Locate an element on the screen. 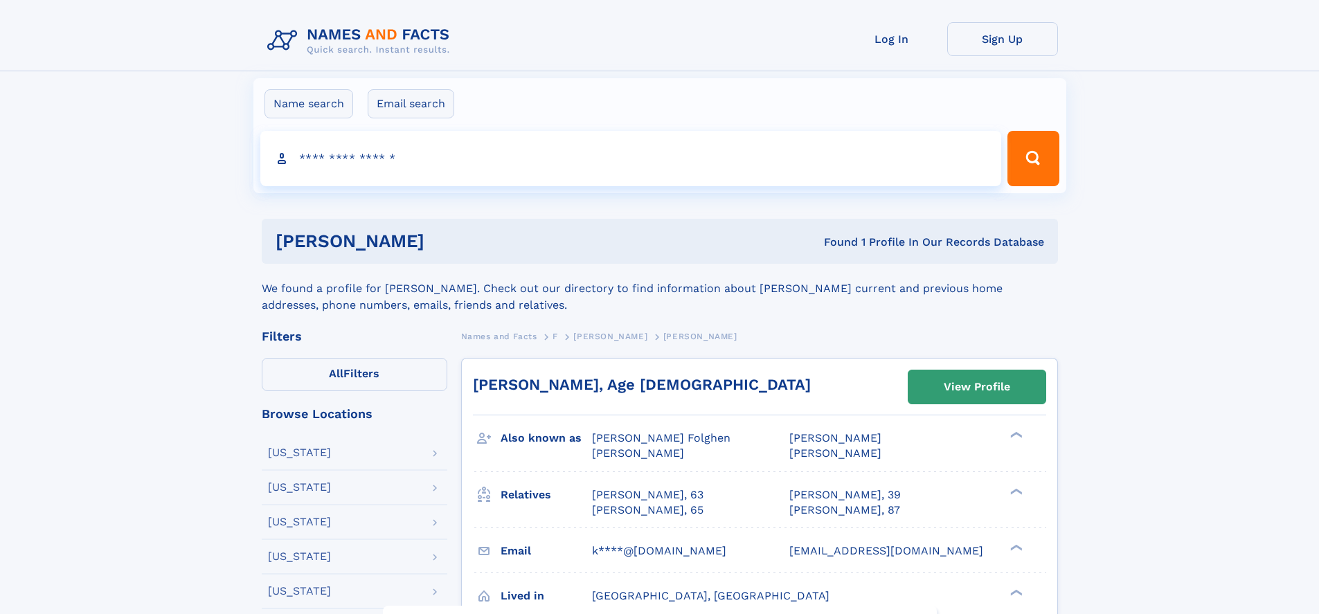 The width and height of the screenshot is (1319, 614). input: search input is located at coordinates (631, 159).